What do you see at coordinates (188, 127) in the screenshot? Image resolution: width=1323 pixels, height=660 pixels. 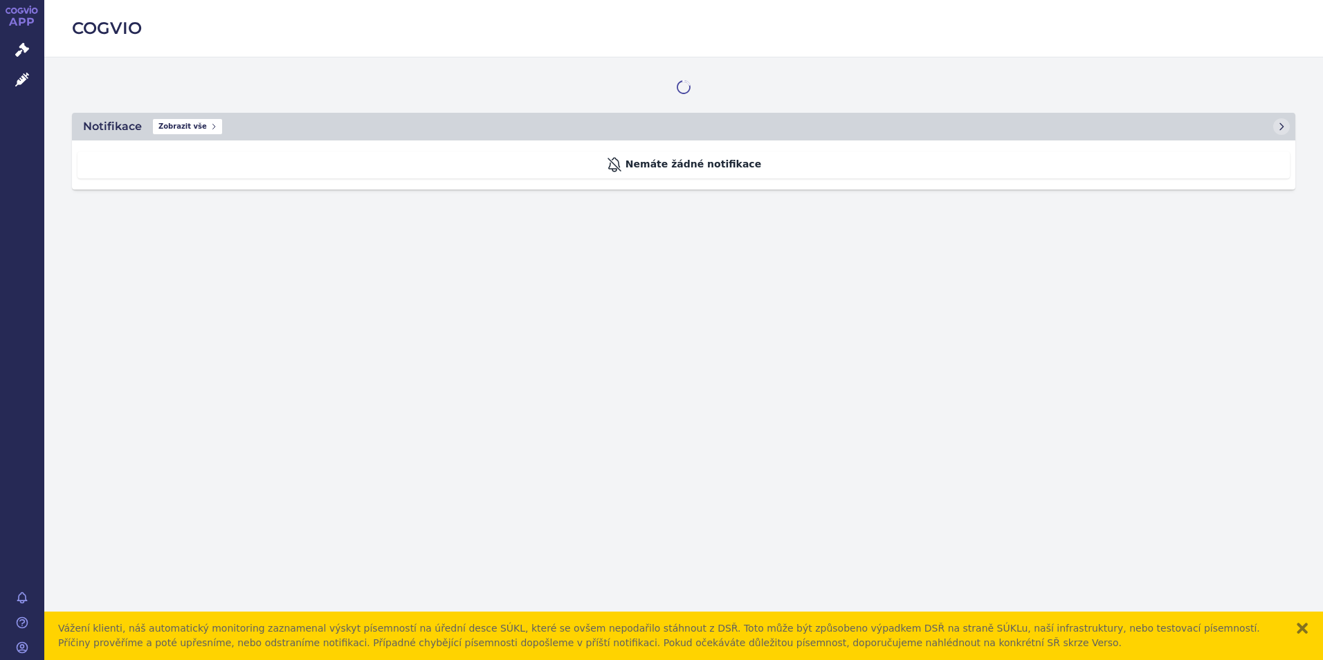 I see `span: Zobrazit vše` at bounding box center [188, 127].